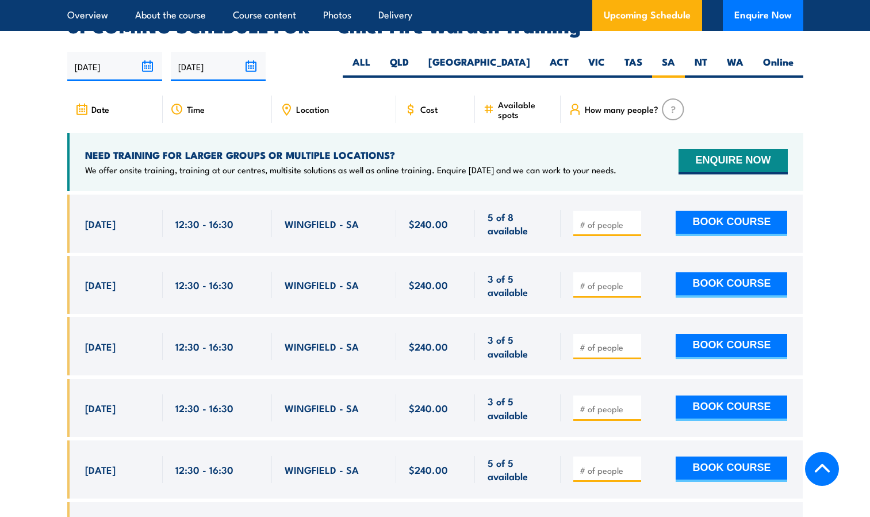 This screenshot has width=870, height=517. I want to click on h4: NEED TRAINING FOR LARGER GROUPS OR MULTIPLE LOCATIONS?, so click(351, 155).